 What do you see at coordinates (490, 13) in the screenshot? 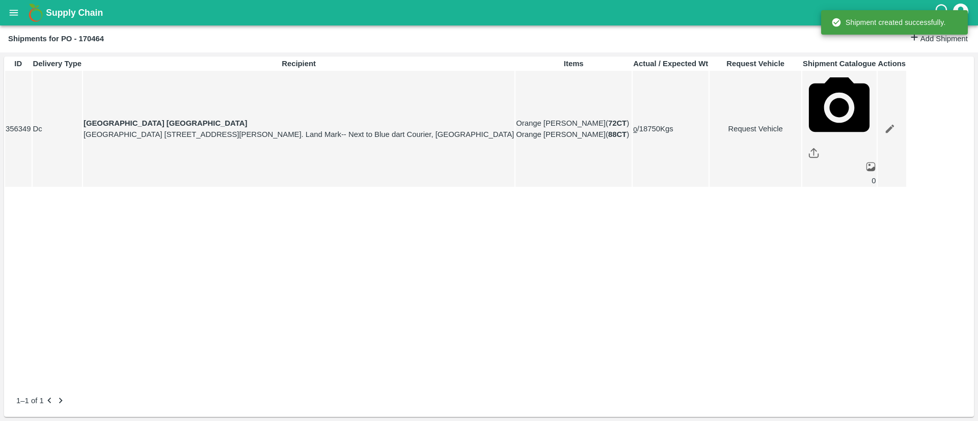
I see `a: Supply Chain` at bounding box center [490, 13].